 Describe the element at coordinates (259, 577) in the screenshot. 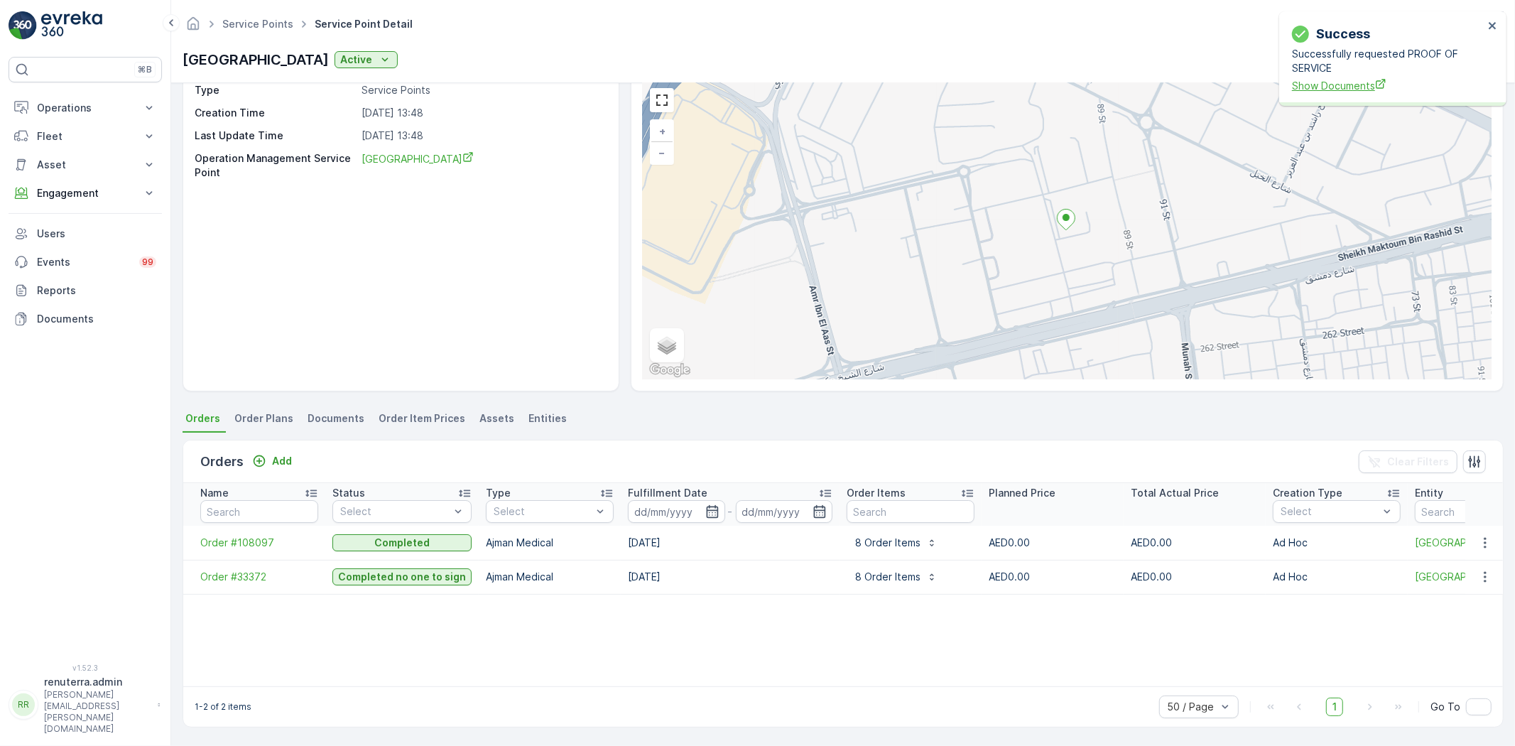

I see `span: Order #33372` at that location.